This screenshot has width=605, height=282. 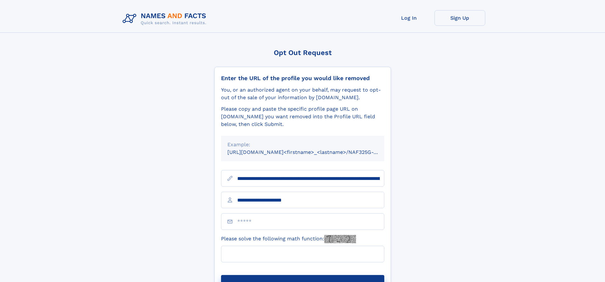 What do you see at coordinates (460, 18) in the screenshot?
I see `a: Sign Up` at bounding box center [460, 18].